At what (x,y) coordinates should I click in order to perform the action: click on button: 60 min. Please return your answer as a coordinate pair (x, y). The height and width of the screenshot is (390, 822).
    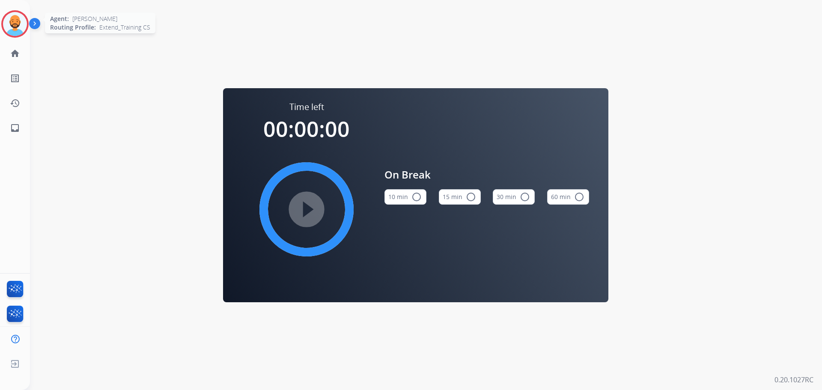
    Looking at the image, I should click on (568, 197).